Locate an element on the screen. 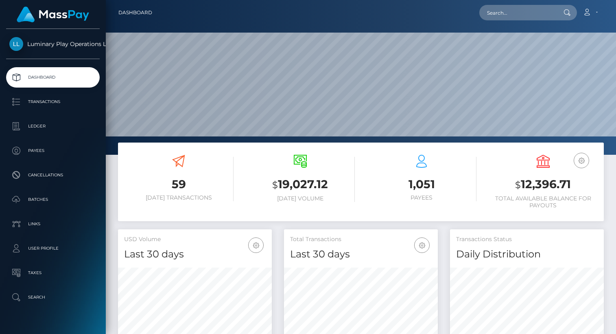  p: Search is located at coordinates (53, 297).